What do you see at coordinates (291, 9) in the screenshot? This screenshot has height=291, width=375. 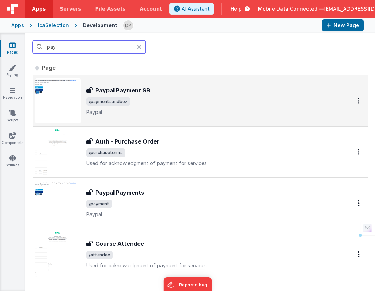 I see `span: Mobile Data Connected —` at bounding box center [291, 9].